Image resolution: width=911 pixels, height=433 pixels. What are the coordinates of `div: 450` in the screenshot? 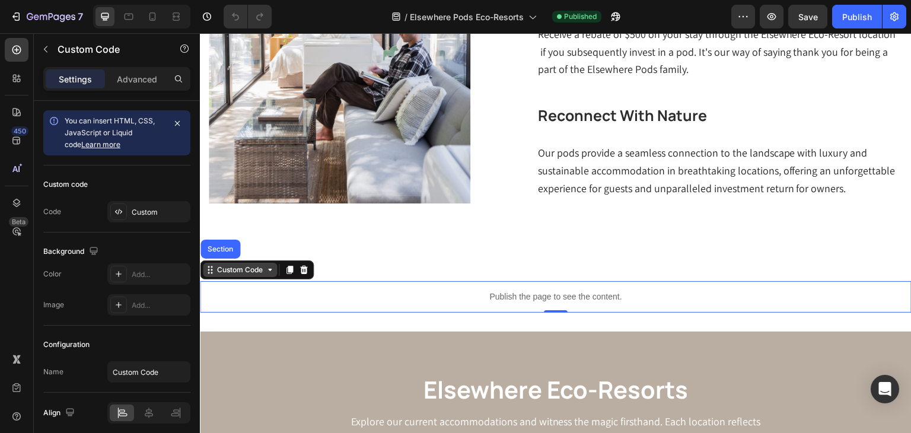 It's located at (20, 131).